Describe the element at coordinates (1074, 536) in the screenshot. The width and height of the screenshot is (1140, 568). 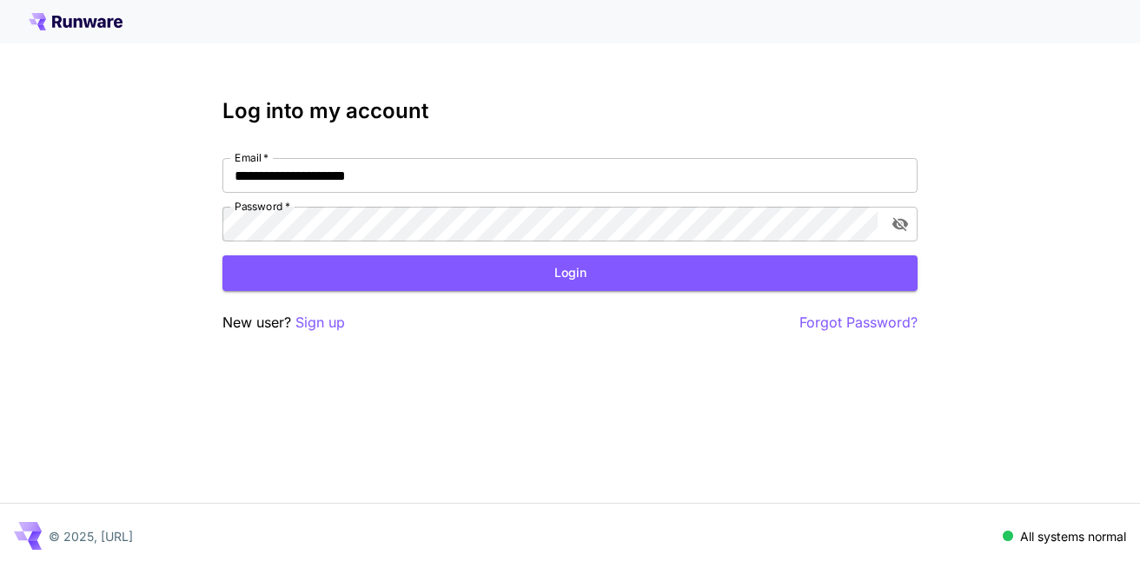
I see `p: All systems normal` at that location.